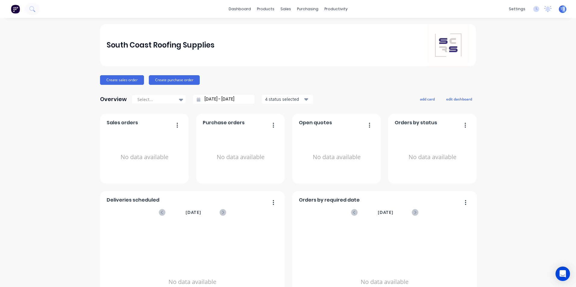 This screenshot has height=287, width=576. I want to click on div: purchasing, so click(308, 9).